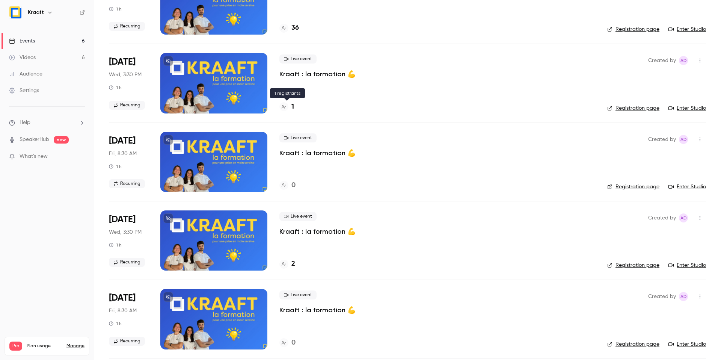 The width and height of the screenshot is (721, 360). I want to click on div: Audience, so click(26, 74).